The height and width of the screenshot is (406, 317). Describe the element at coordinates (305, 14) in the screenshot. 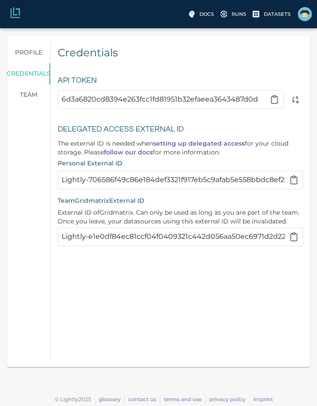

I see `label: Andrew Berisha` at that location.